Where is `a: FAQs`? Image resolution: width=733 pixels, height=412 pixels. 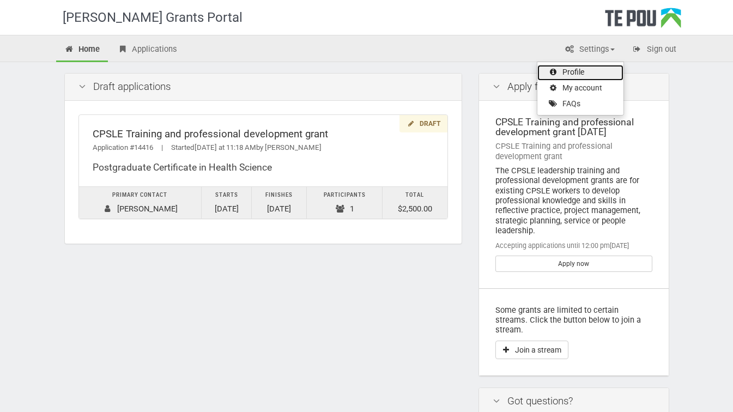
a: FAQs is located at coordinates (580, 104).